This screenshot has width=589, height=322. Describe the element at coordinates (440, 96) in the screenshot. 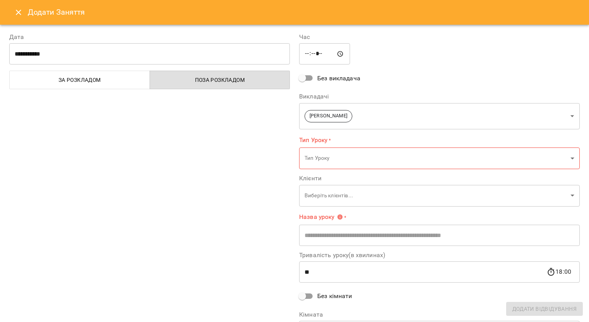

I see `label: Викладачі` at that location.